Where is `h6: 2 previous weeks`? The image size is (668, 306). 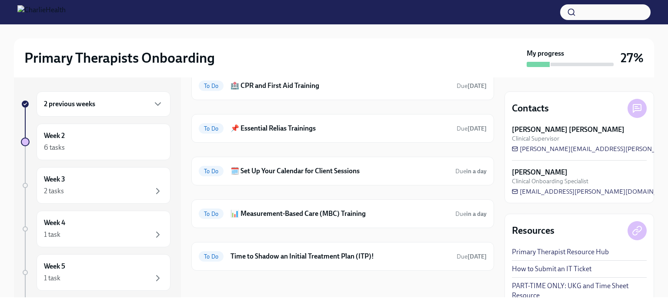
h6: 2 previous weeks is located at coordinates (70, 104).